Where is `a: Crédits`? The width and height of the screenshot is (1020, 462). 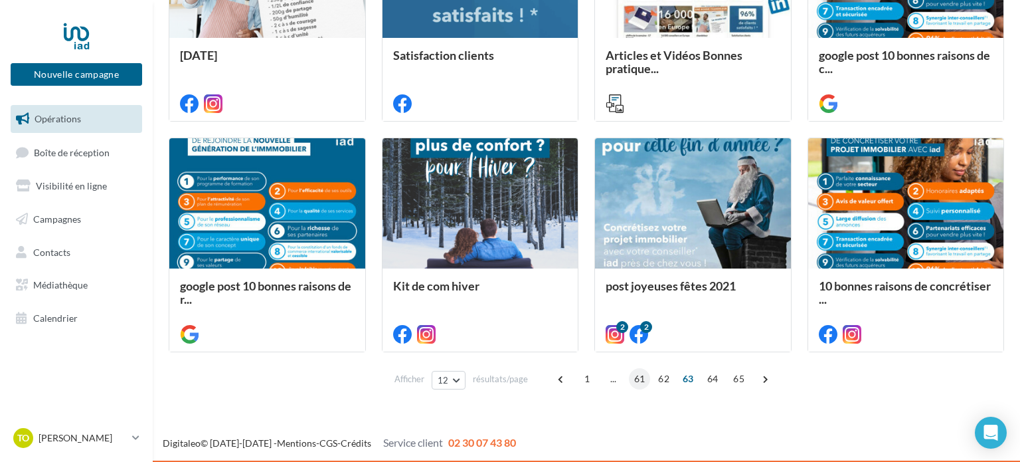
a: Crédits is located at coordinates (356, 442).